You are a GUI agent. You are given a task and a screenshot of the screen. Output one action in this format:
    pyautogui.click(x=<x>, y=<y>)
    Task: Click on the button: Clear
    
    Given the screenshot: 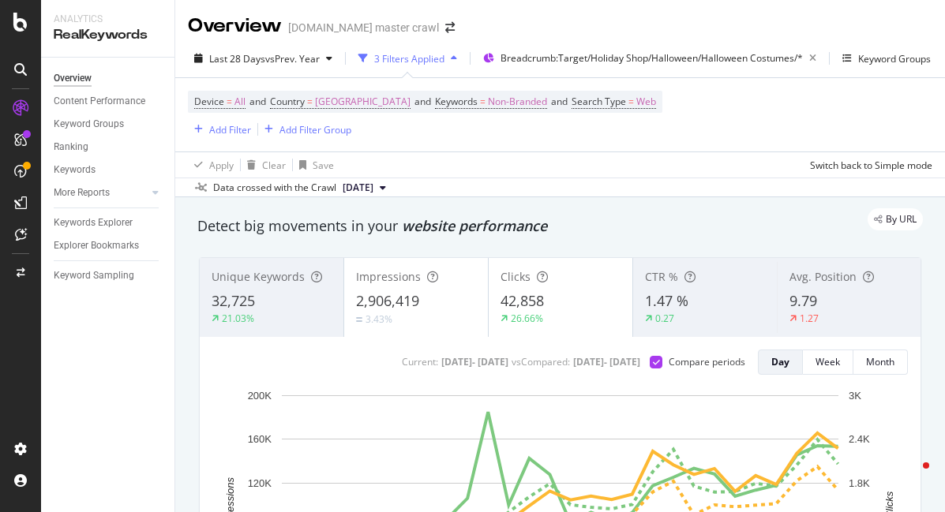 What is the action you would take?
    pyautogui.click(x=263, y=165)
    